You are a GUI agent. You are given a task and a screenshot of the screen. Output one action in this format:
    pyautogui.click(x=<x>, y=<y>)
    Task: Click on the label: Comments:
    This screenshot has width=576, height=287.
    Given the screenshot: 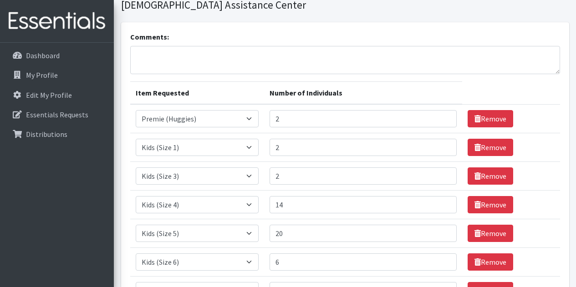 What is the action you would take?
    pyautogui.click(x=149, y=37)
    